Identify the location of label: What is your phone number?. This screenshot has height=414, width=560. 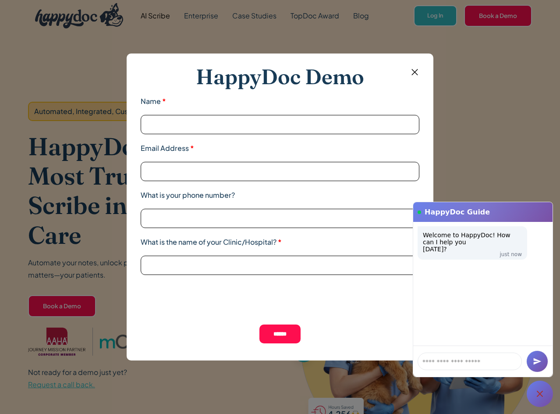
(280, 195).